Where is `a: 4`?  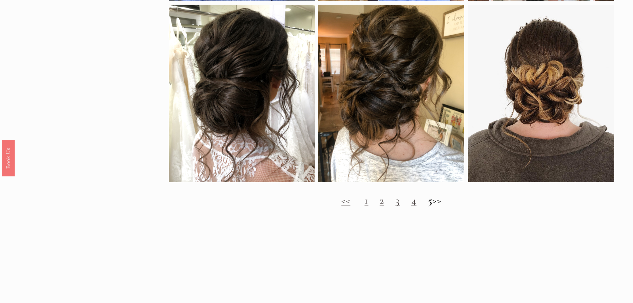
a: 4 is located at coordinates (414, 200).